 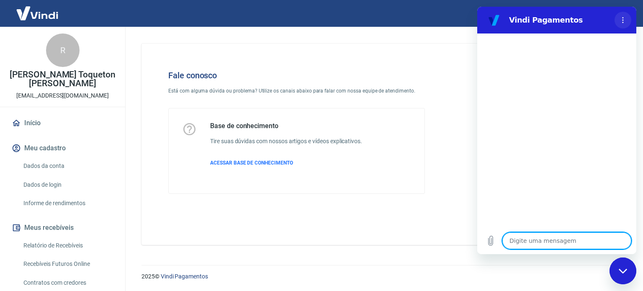 I want to click on a: Dados de login, so click(x=67, y=185).